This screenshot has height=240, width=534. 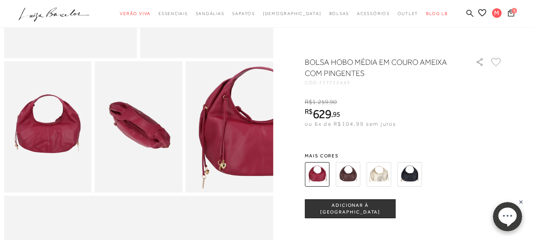 What do you see at coordinates (437, 13) in the screenshot?
I see `span: BLOG LB` at bounding box center [437, 13].